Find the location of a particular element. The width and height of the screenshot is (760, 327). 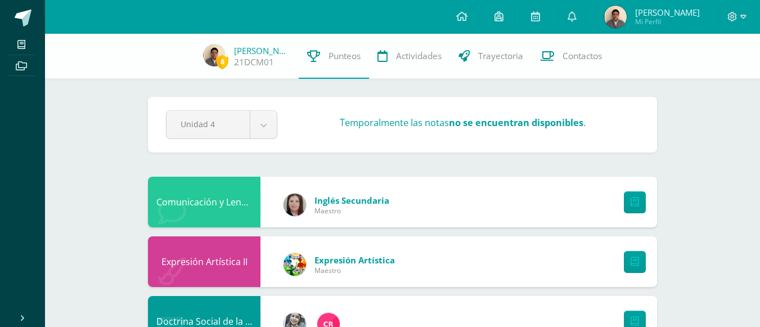

span: Expresión Artística is located at coordinates (354, 260).